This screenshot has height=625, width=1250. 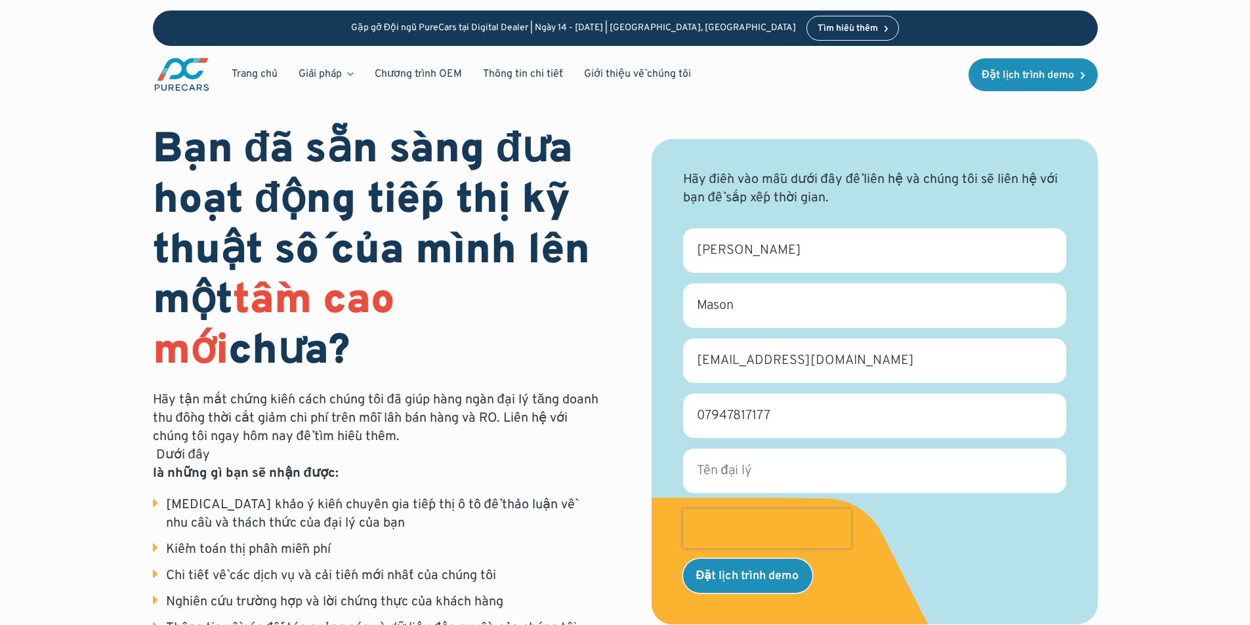 What do you see at coordinates (1033, 75) in the screenshot?
I see `a: Đặt lịch trình demo` at bounding box center [1033, 75].